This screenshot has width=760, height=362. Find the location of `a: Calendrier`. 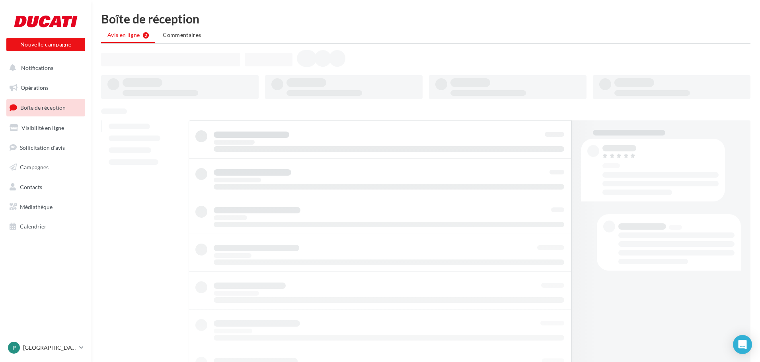

a: Calendrier is located at coordinates (46, 227).